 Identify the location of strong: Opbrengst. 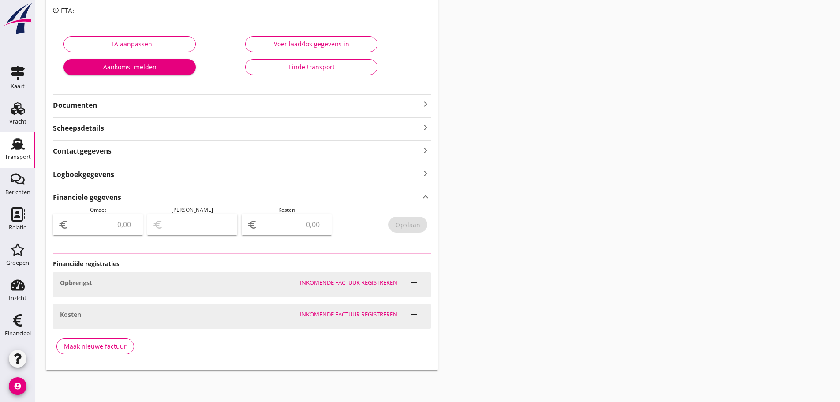
(76, 282).